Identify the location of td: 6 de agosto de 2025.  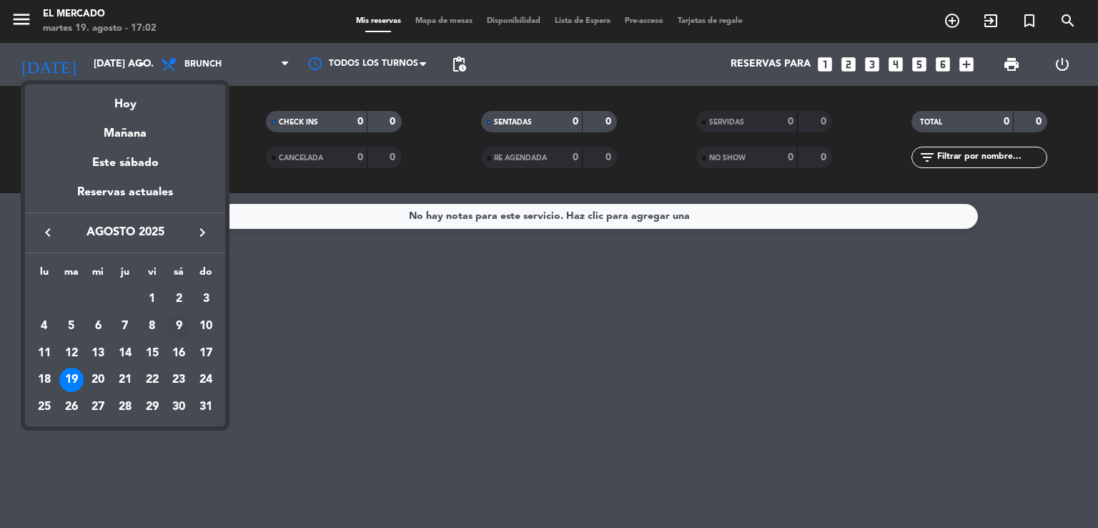
(98, 326).